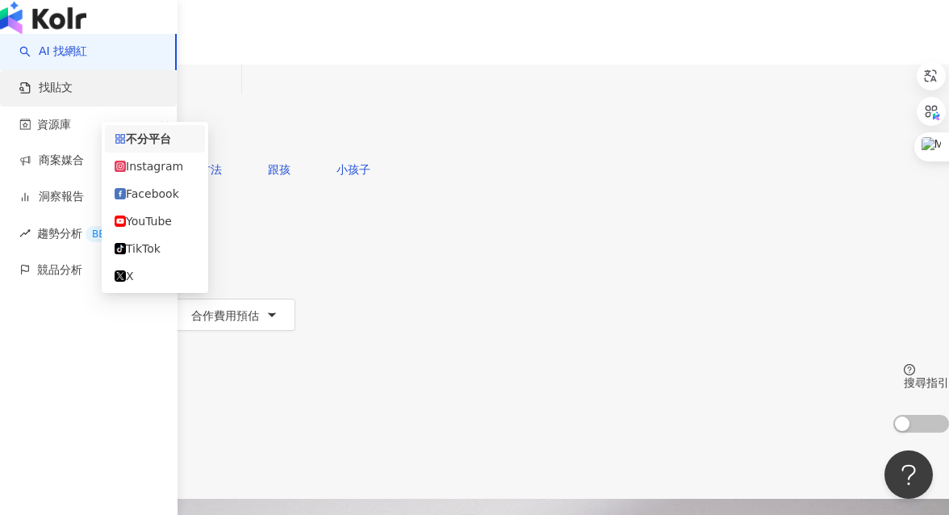 The width and height of the screenshot is (949, 515). What do you see at coordinates (279, 169) in the screenshot?
I see `button: 跟孩` at bounding box center [279, 169].